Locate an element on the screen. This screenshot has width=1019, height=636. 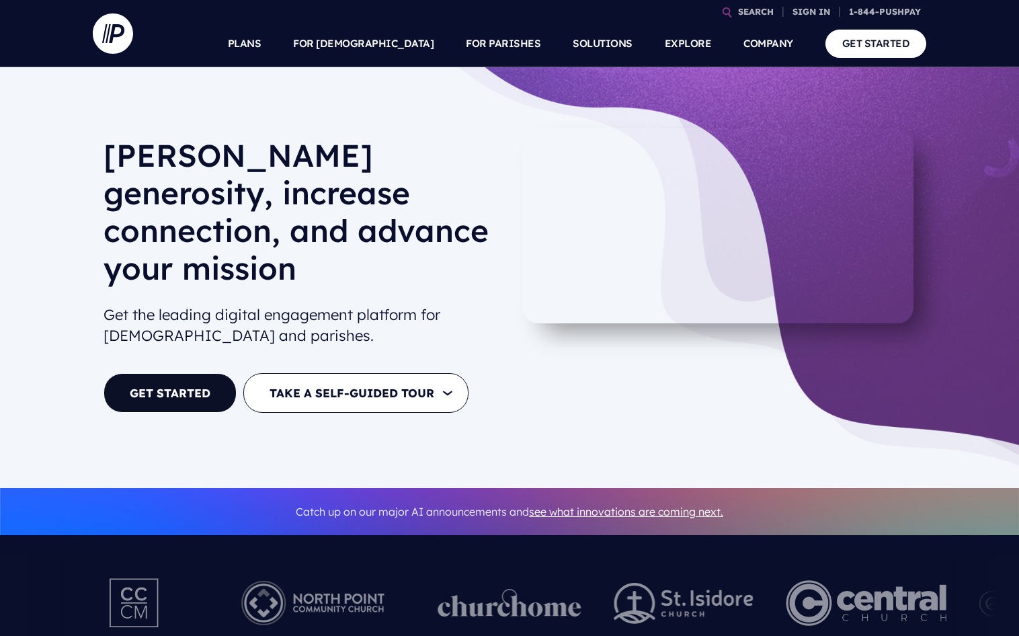
img: pp_logos_1 is located at coordinates (509, 603).